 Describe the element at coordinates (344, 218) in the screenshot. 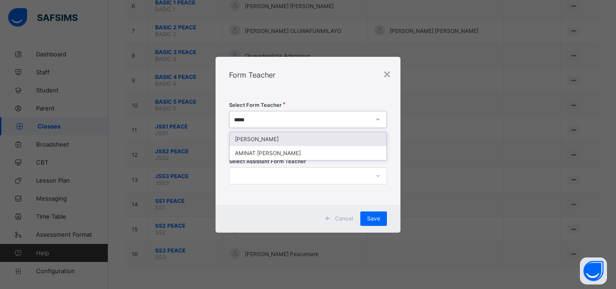

I see `span: Cancel` at that location.